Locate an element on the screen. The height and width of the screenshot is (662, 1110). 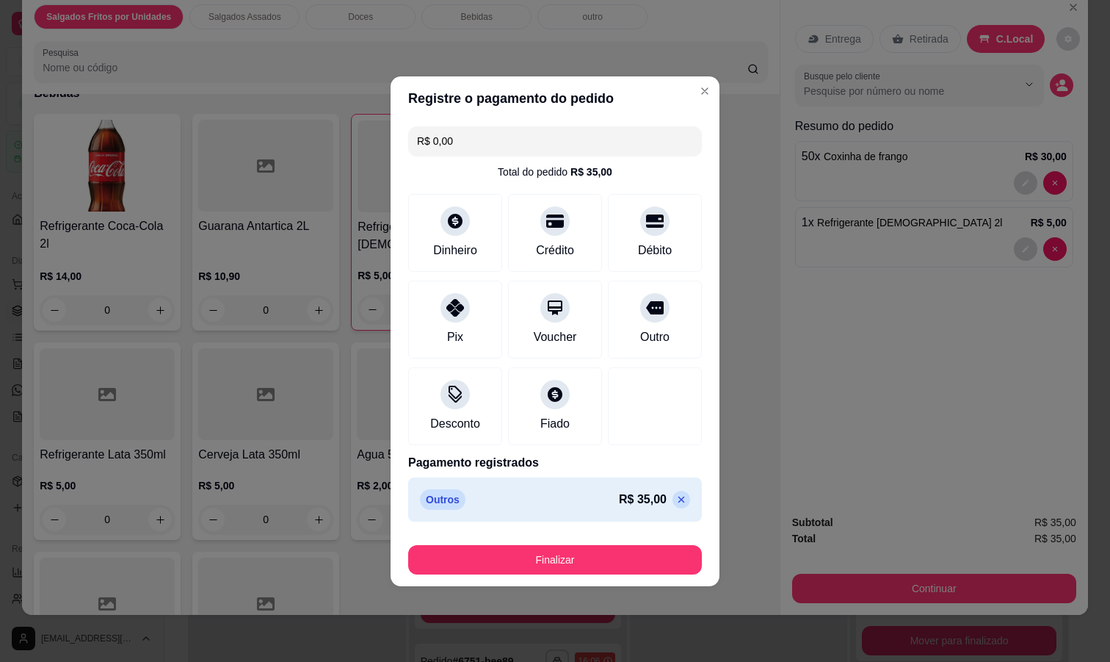
p: Outros is located at coordinates (443, 499).